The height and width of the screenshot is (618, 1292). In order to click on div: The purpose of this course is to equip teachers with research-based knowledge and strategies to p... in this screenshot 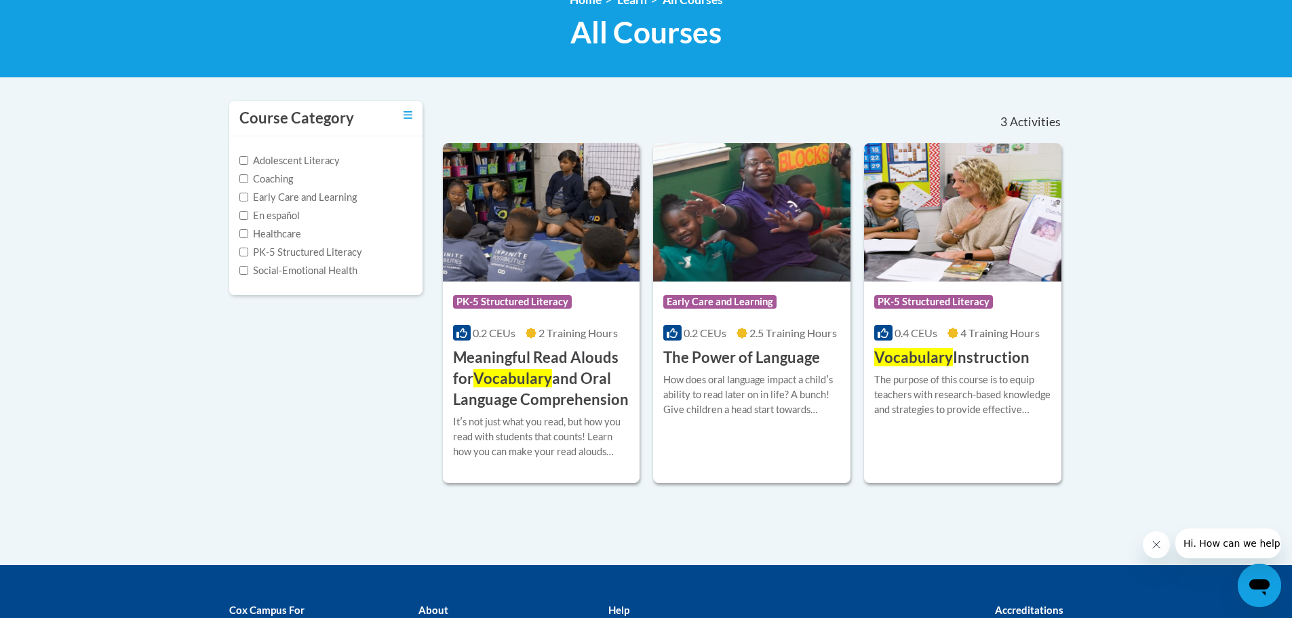, I will do `click(962, 395)`.